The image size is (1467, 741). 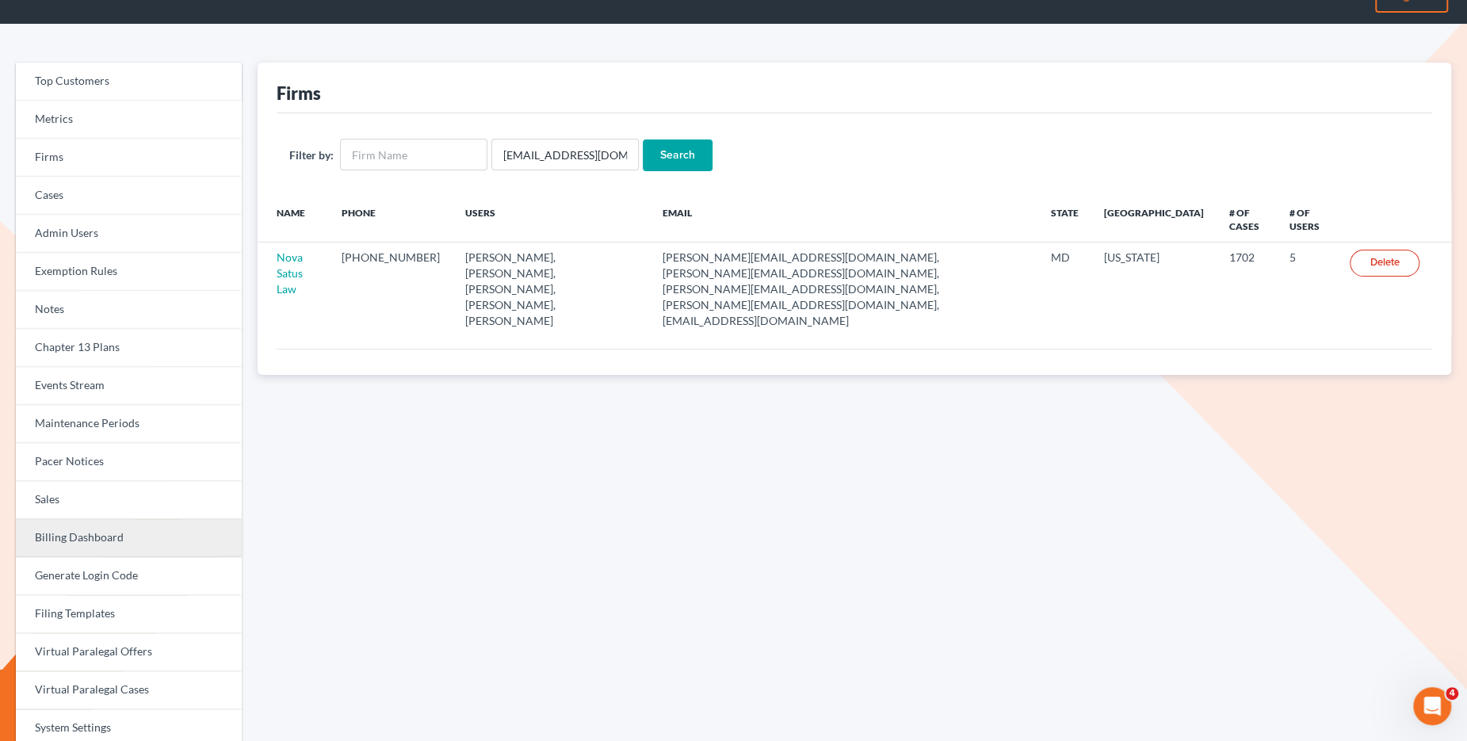 What do you see at coordinates (128, 538) in the screenshot?
I see `a: Billing Dashboard` at bounding box center [128, 538].